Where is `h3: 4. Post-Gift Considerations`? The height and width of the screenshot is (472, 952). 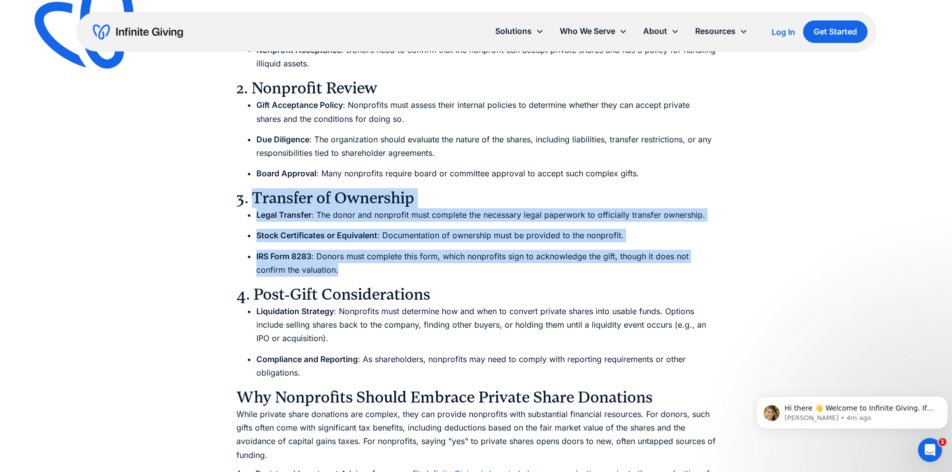 h3: 4. Post-Gift Considerations is located at coordinates (476, 295).